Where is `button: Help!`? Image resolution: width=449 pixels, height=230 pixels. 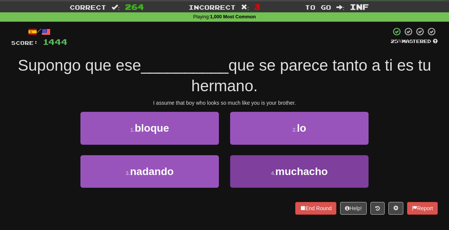
button: Help! is located at coordinates (353, 208).